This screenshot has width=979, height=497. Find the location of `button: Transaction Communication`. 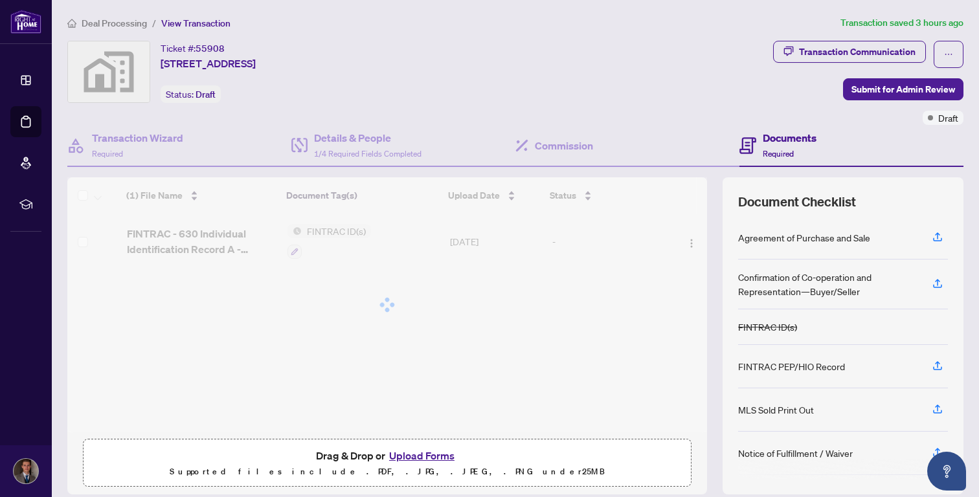

button: Transaction Communication is located at coordinates (849, 52).